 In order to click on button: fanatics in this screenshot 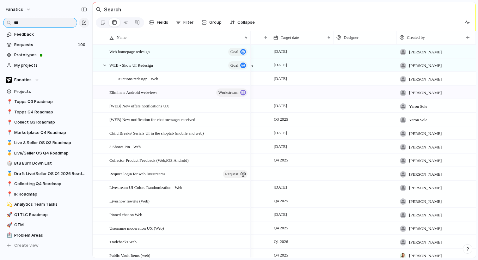, I will do `click(18, 9)`.